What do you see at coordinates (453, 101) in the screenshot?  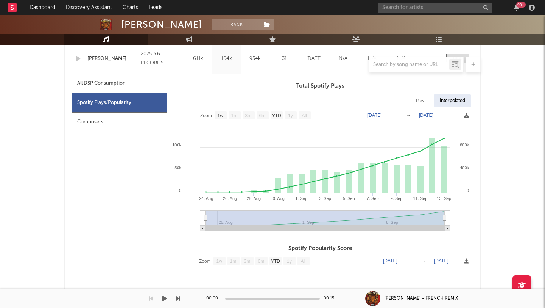 I see `div: Interpolated` at bounding box center [453, 101].